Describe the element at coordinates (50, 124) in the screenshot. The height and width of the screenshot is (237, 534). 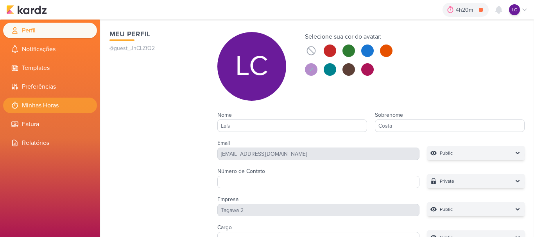
I see `li: Fatura` at that location.